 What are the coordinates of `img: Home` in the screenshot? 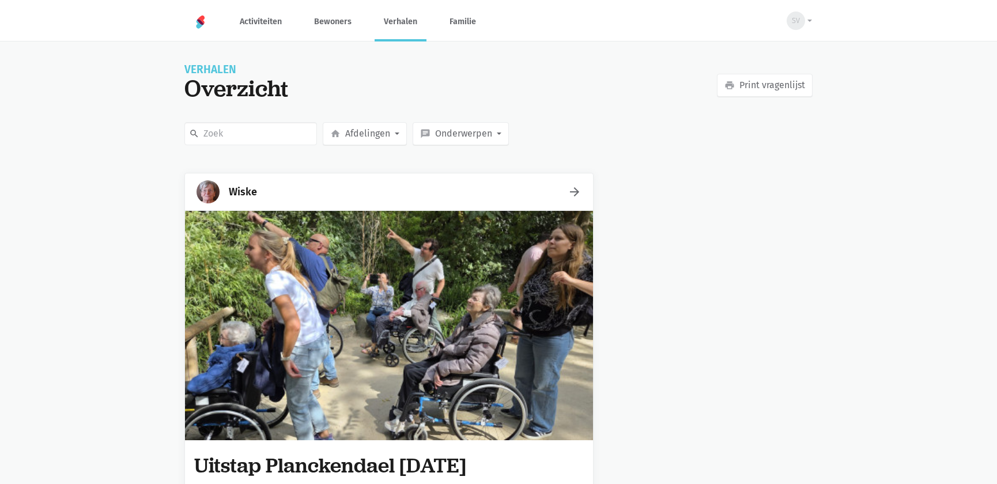 It's located at (201, 22).